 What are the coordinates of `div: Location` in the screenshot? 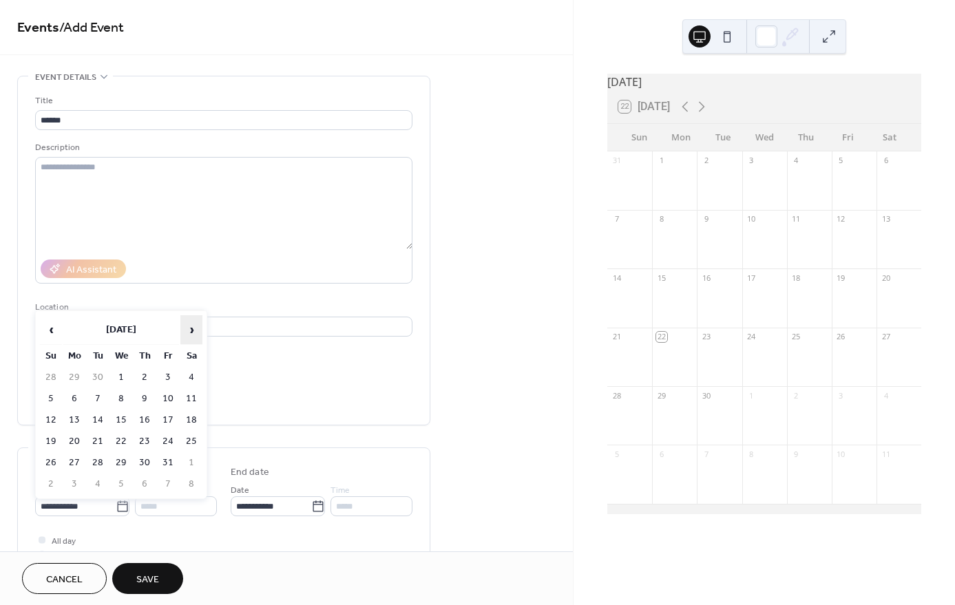 It's located at (222, 307).